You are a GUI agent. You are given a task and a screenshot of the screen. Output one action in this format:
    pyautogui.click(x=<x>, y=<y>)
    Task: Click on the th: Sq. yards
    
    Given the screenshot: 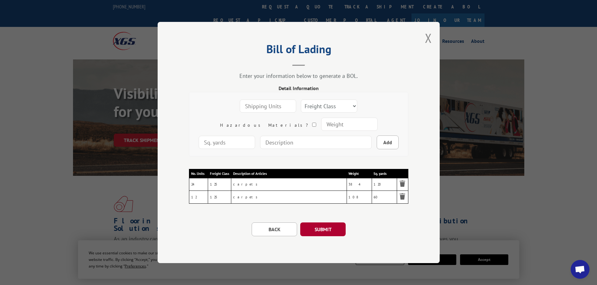 What is the action you would take?
    pyautogui.click(x=384, y=174)
    